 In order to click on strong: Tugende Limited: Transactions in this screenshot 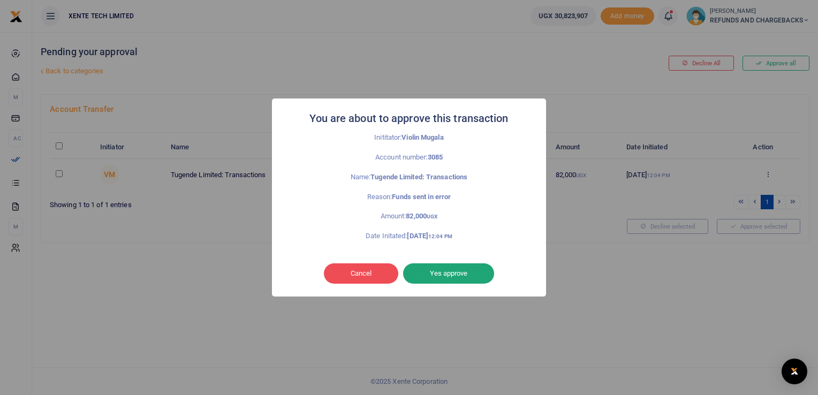, I will do `click(419, 177)`.